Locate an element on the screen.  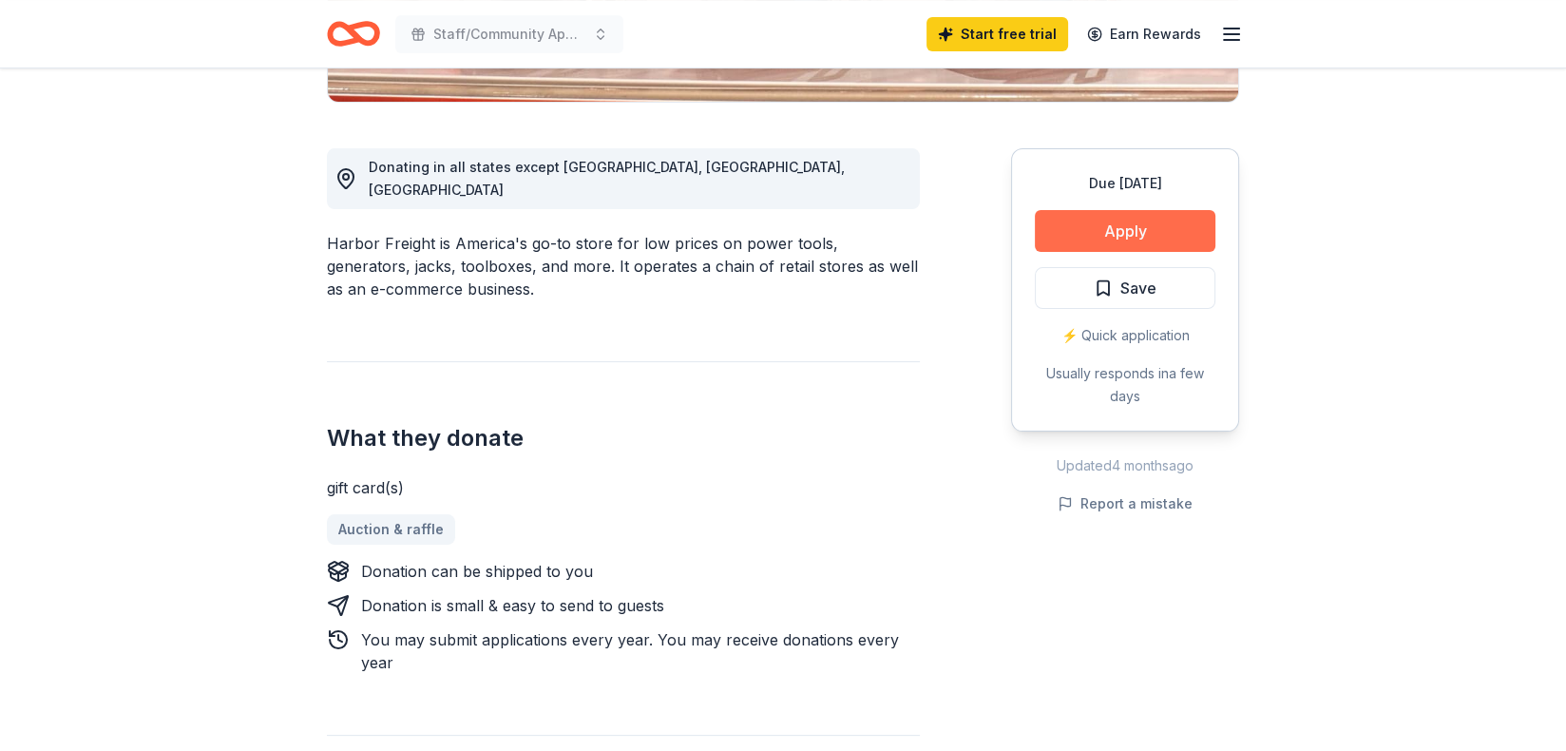
a: Start free trial is located at coordinates (997, 34).